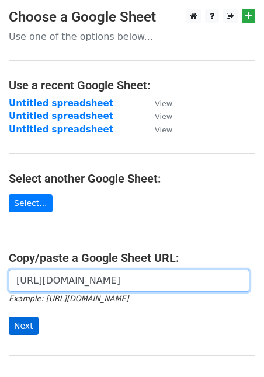 The height and width of the screenshot is (377, 264). What do you see at coordinates (132, 258) in the screenshot?
I see `h4: Copy/paste a Google Sheet URL:` at bounding box center [132, 258].